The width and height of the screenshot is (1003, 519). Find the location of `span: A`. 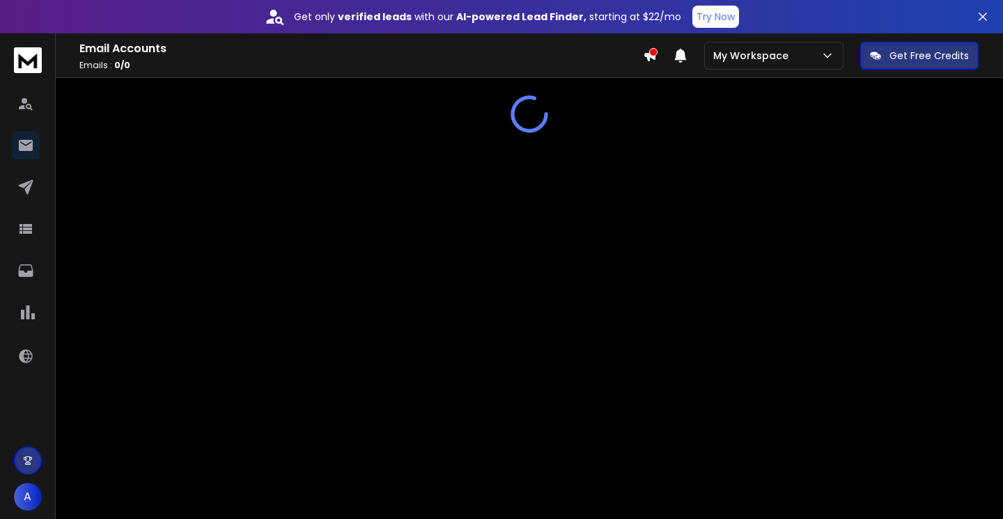

span: A is located at coordinates (28, 497).